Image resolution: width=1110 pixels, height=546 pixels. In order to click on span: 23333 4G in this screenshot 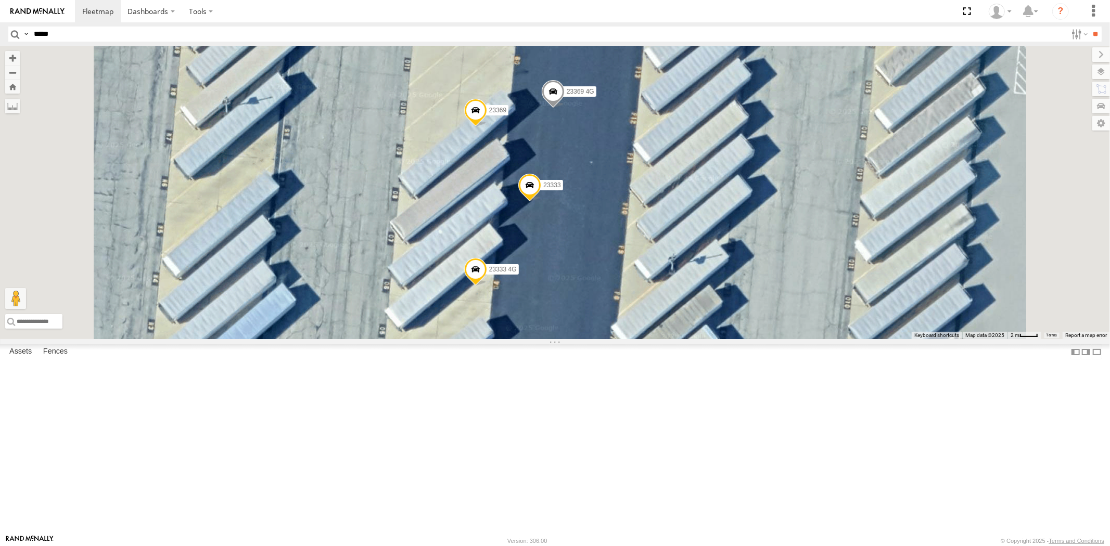, I will do `click(502, 270)`.